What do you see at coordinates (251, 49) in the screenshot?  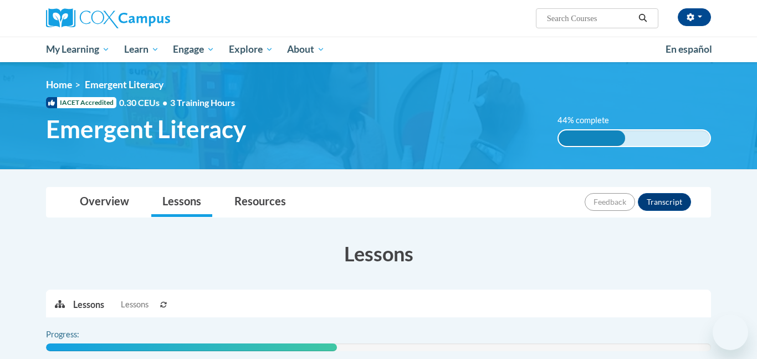 I see `a: Explore` at bounding box center [251, 49].